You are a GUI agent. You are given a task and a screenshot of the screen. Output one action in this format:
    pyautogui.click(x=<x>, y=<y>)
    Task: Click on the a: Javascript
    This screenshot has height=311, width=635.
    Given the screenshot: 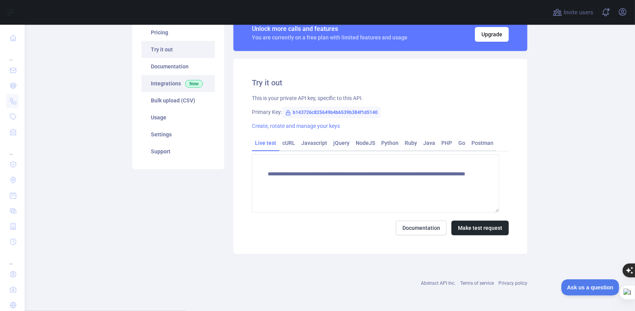 What is the action you would take?
    pyautogui.click(x=314, y=143)
    